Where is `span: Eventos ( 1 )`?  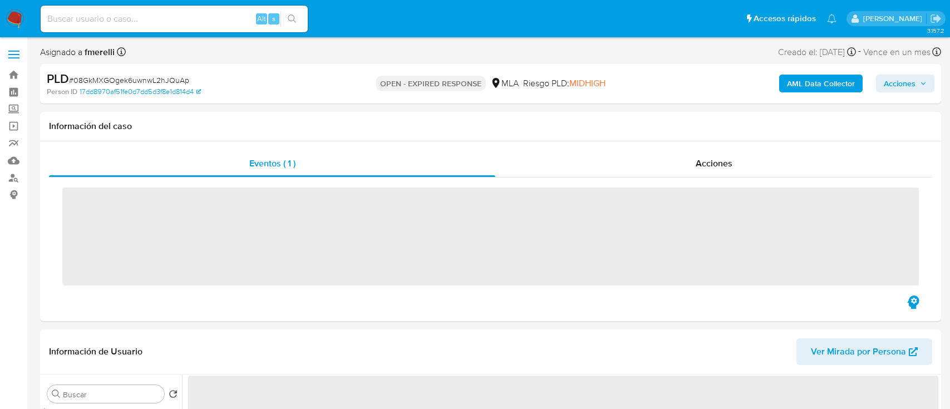
span: Eventos ( 1 ) is located at coordinates (272, 163).